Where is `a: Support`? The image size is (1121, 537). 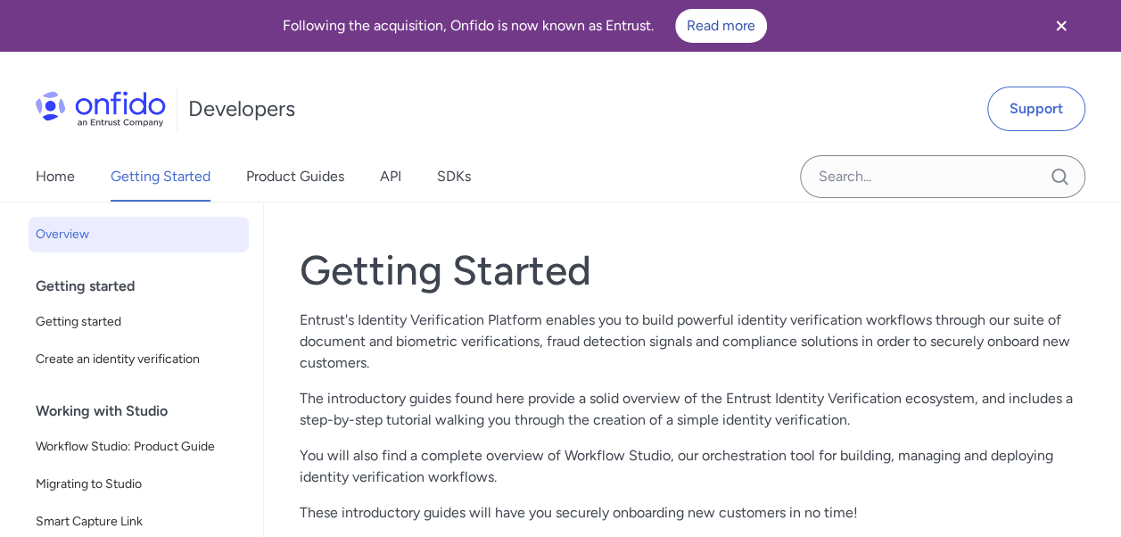
a: Support is located at coordinates (1036, 109).